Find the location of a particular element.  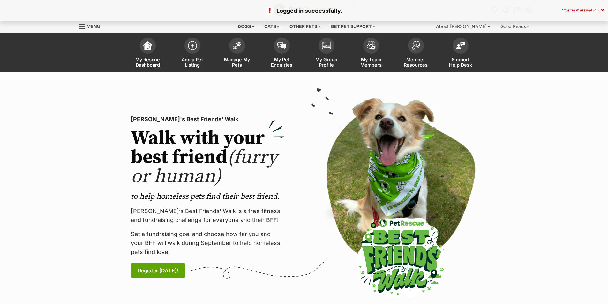

a: My Team Members is located at coordinates (371, 53).